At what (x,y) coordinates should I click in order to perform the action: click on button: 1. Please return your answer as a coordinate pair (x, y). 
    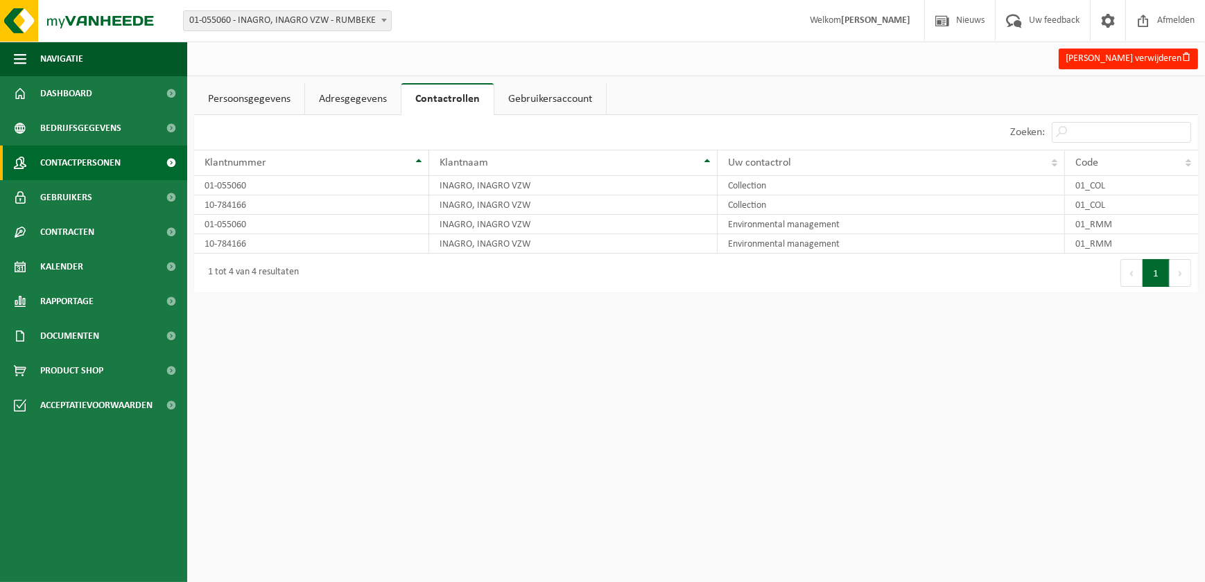
    Looking at the image, I should click on (1155, 273).